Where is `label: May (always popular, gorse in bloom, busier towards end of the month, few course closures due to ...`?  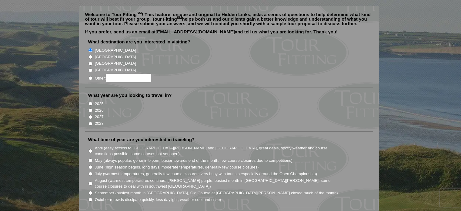 label: May (always popular, gorse in bloom, busier towards end of the month, few course closures due to ... is located at coordinates (194, 160).